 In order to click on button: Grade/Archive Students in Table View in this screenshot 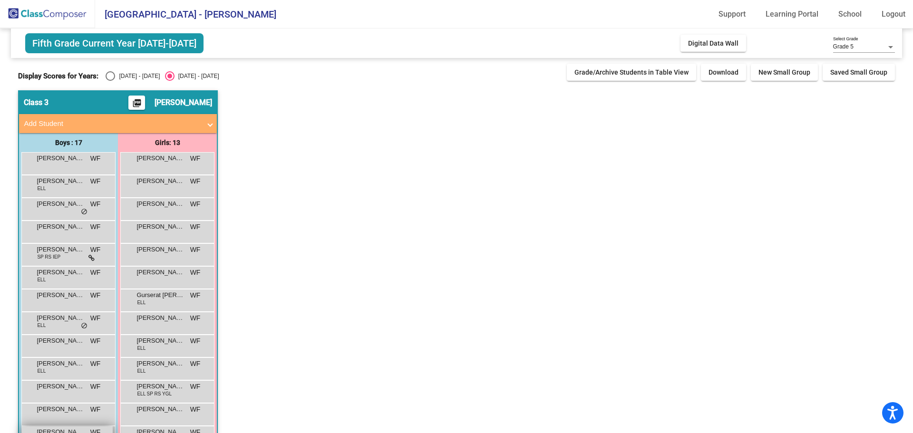, I will do `click(632, 72)`.